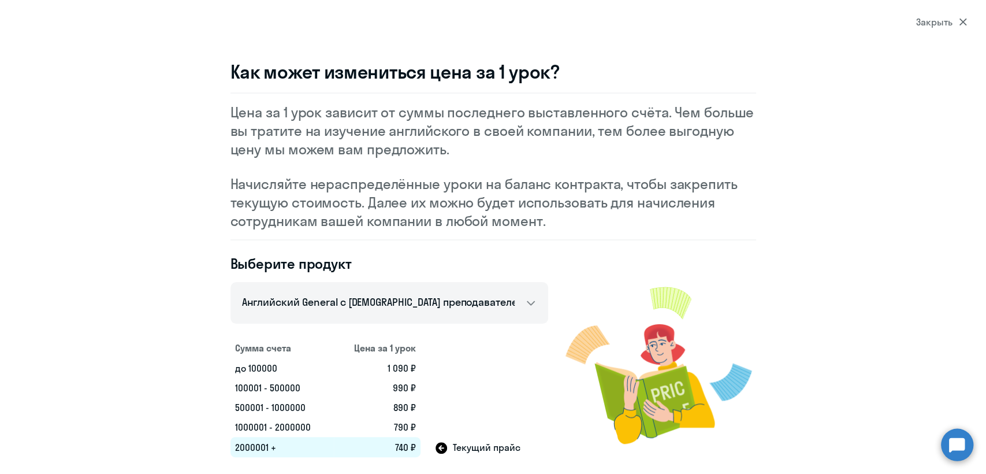 Image resolution: width=986 pixels, height=474 pixels. Describe the element at coordinates (941, 22) in the screenshot. I see `div: Закрыть` at that location.